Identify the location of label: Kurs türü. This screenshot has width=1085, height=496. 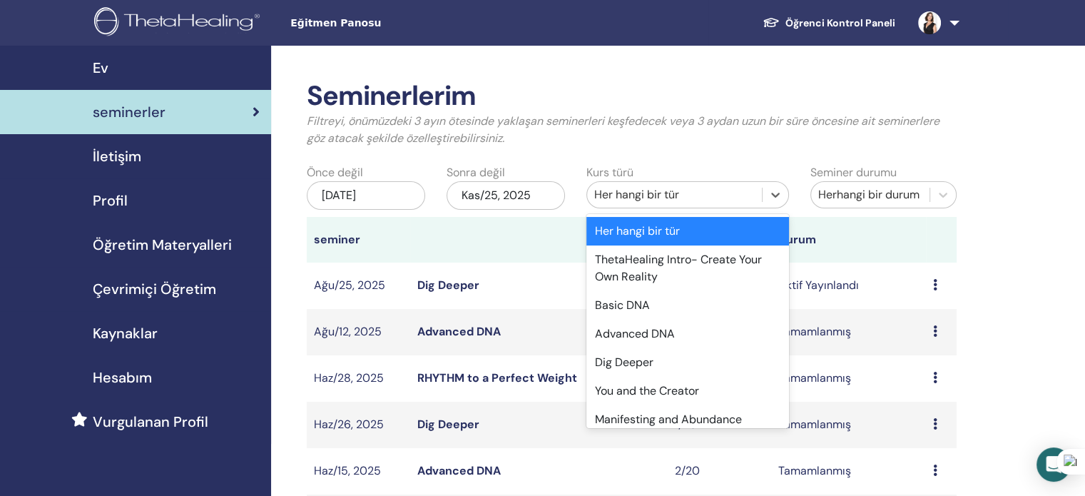
(610, 173).